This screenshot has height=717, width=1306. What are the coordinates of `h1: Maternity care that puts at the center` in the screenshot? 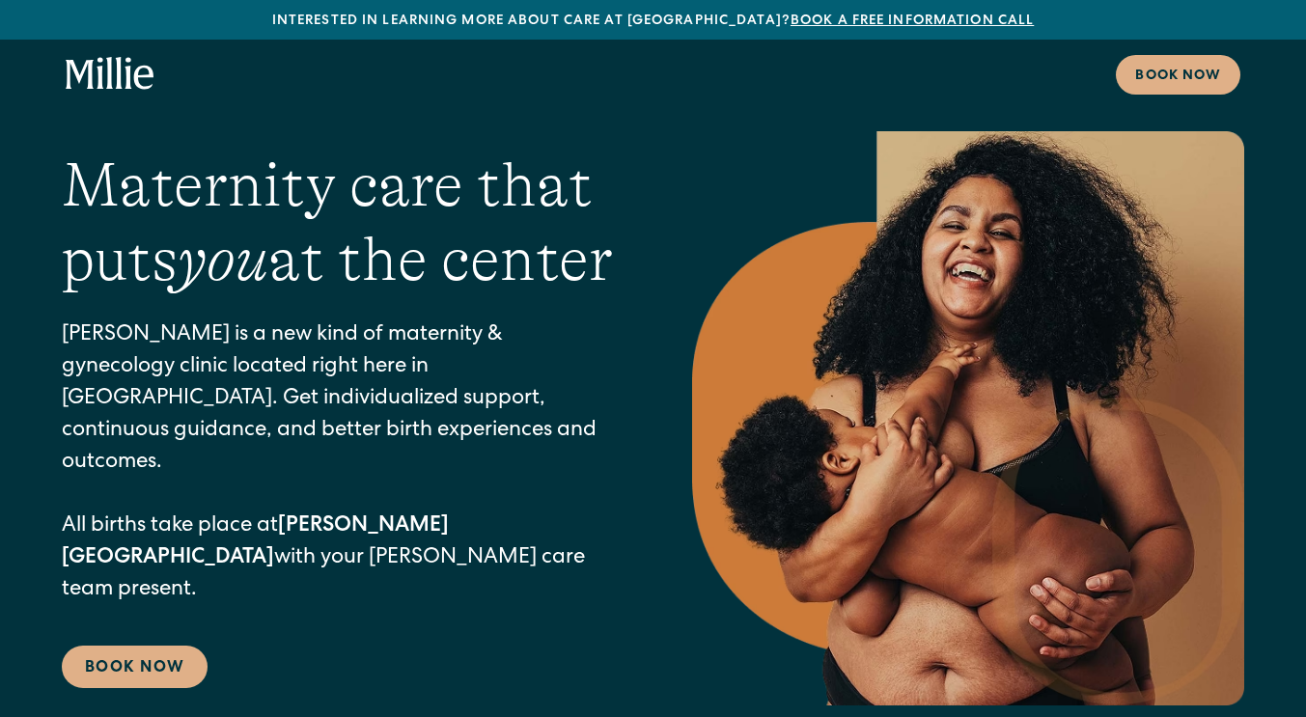 It's located at (338, 223).